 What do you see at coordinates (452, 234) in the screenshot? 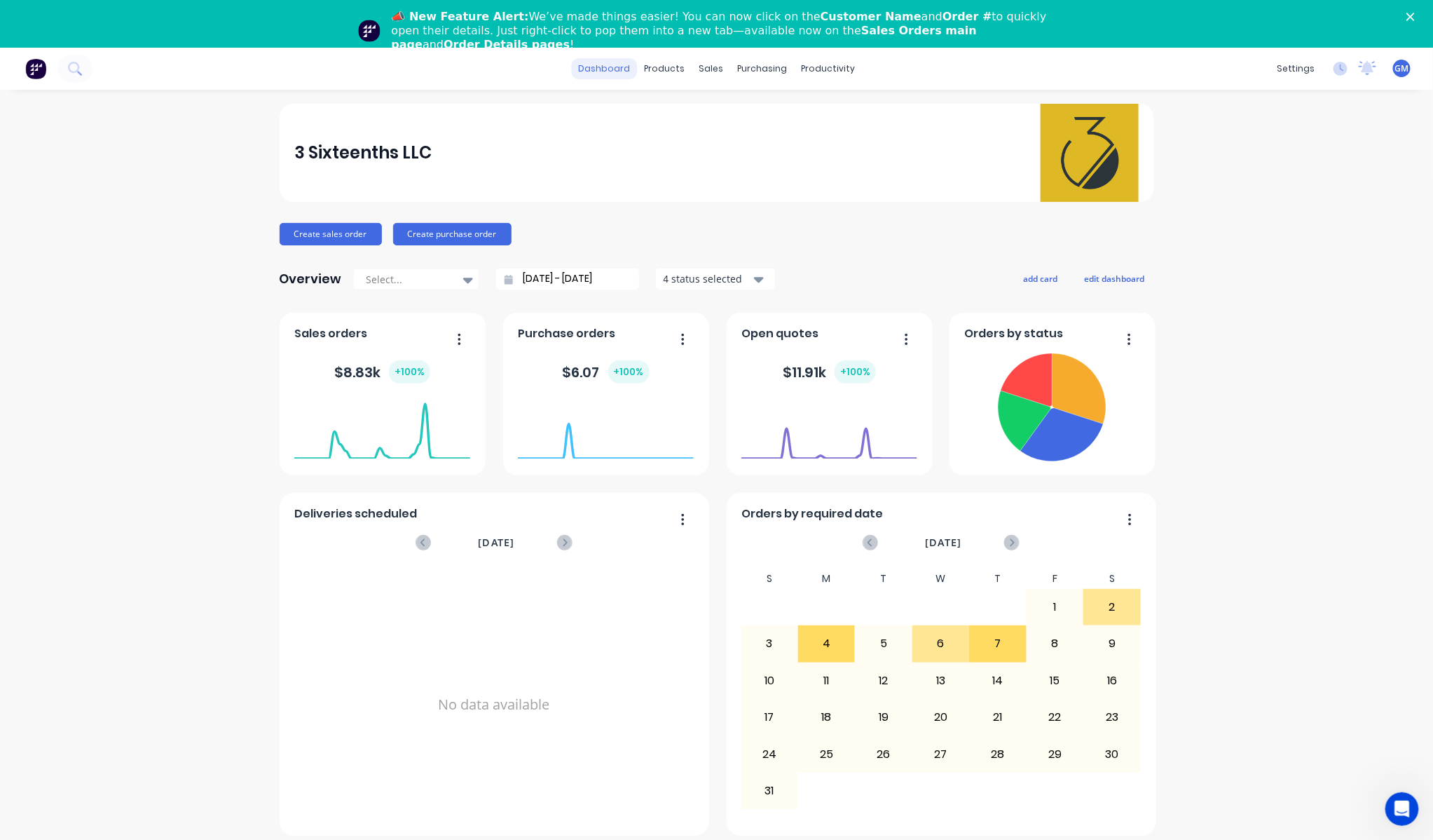
I see `button: Create purchase order` at bounding box center [452, 234].